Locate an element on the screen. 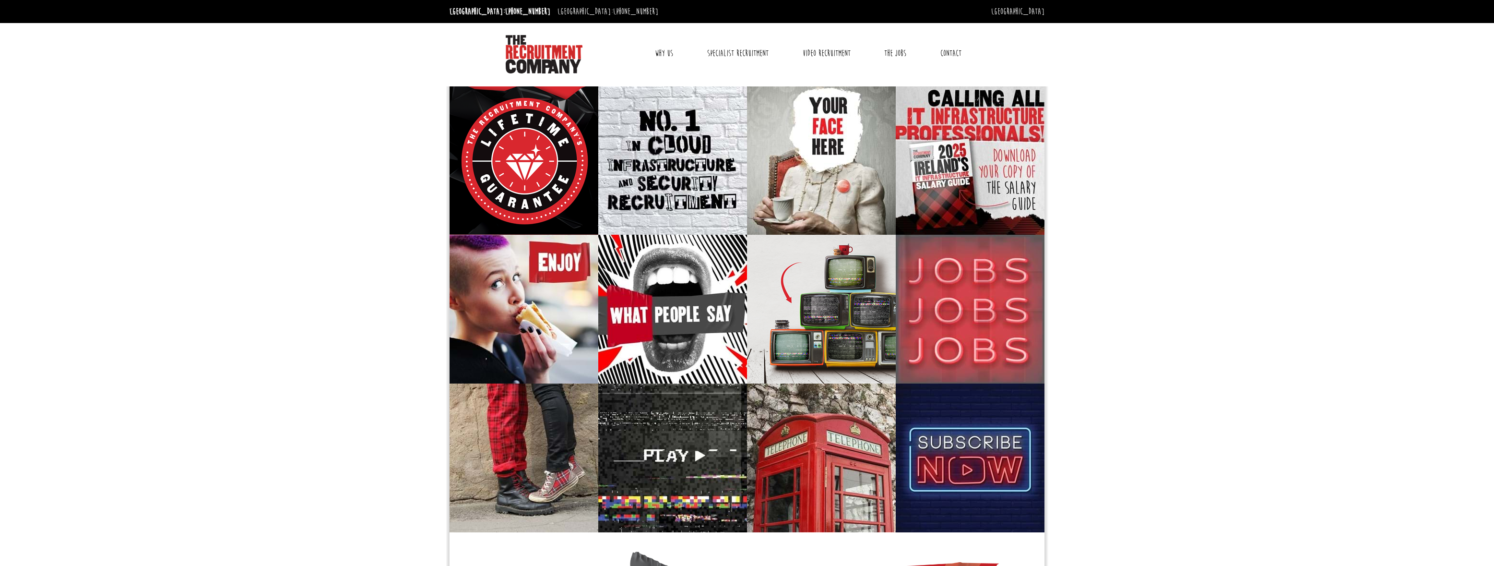 This screenshot has height=566, width=1494. img: The Recruitment Company is located at coordinates (544, 54).